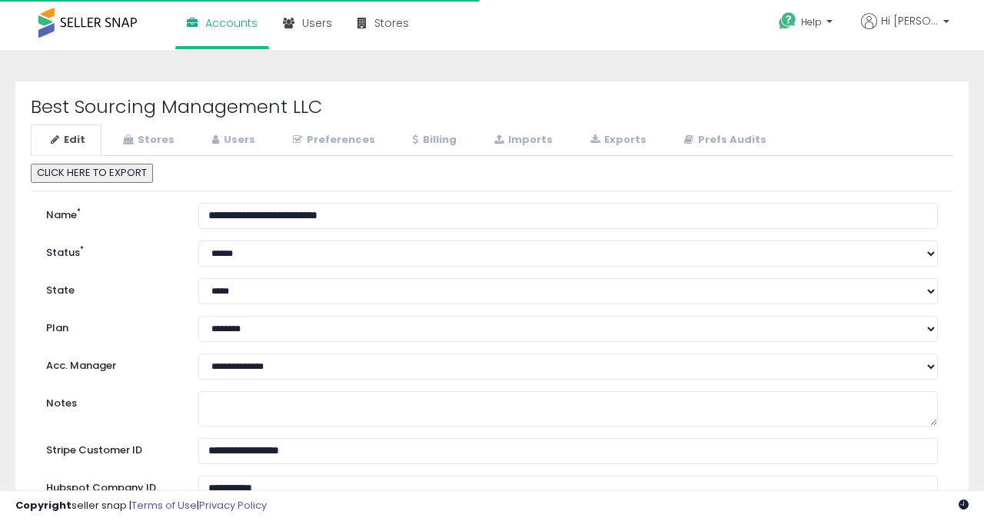 The height and width of the screenshot is (521, 984). Describe the element at coordinates (111, 213) in the screenshot. I see `label: Name` at that location.